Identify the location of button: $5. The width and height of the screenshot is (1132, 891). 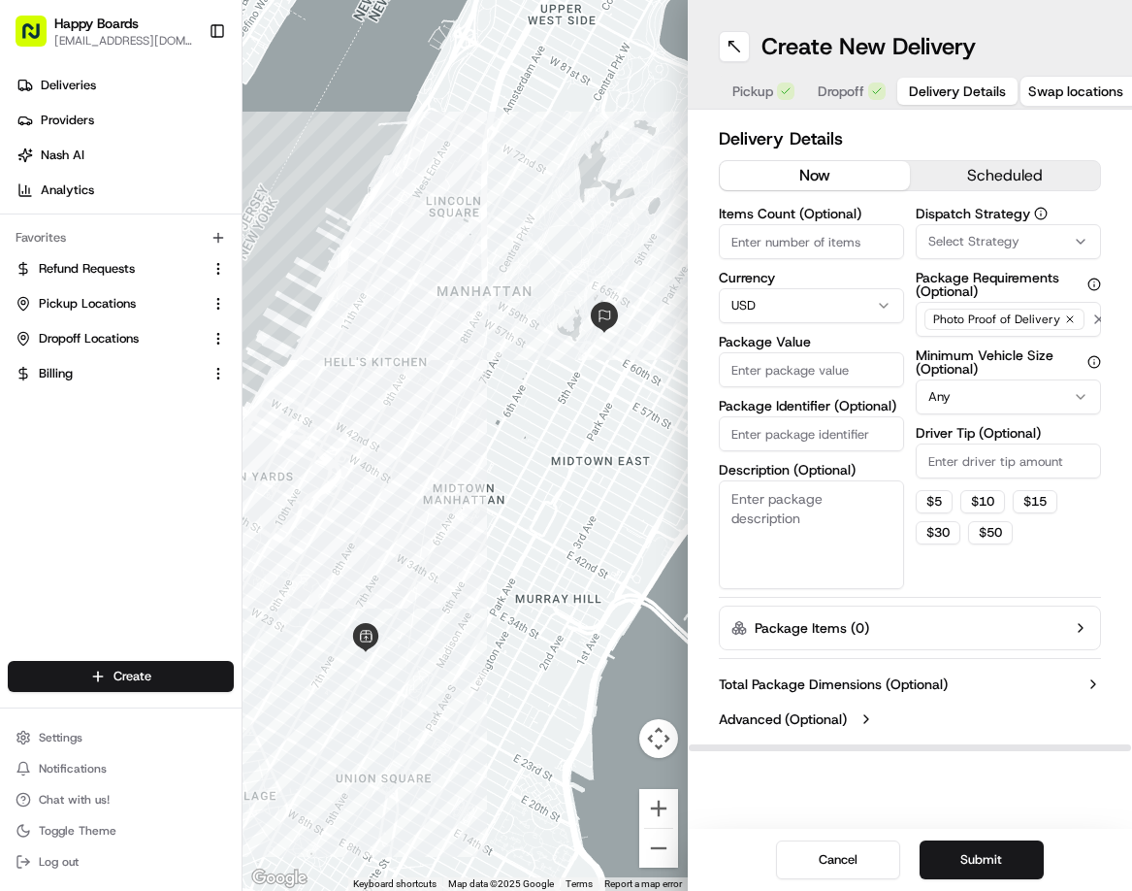
(934, 502).